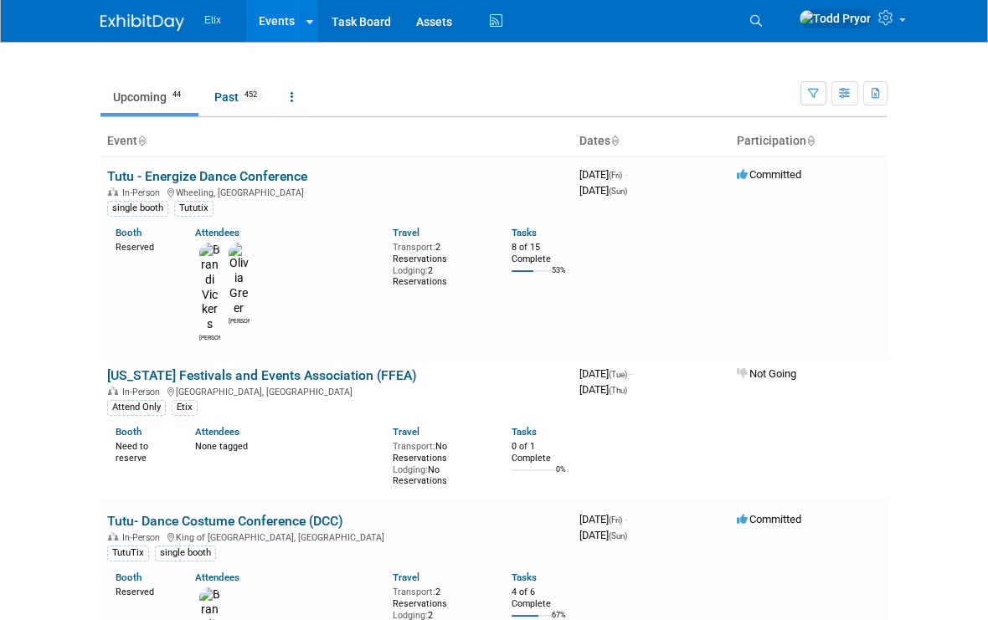 The height and width of the screenshot is (620, 988). Describe the element at coordinates (209, 287) in the screenshot. I see `img: Brandi Vickers` at that location.